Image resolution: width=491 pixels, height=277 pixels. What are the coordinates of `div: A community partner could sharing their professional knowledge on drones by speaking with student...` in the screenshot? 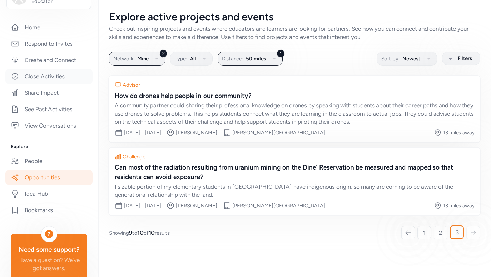 It's located at (295, 114).